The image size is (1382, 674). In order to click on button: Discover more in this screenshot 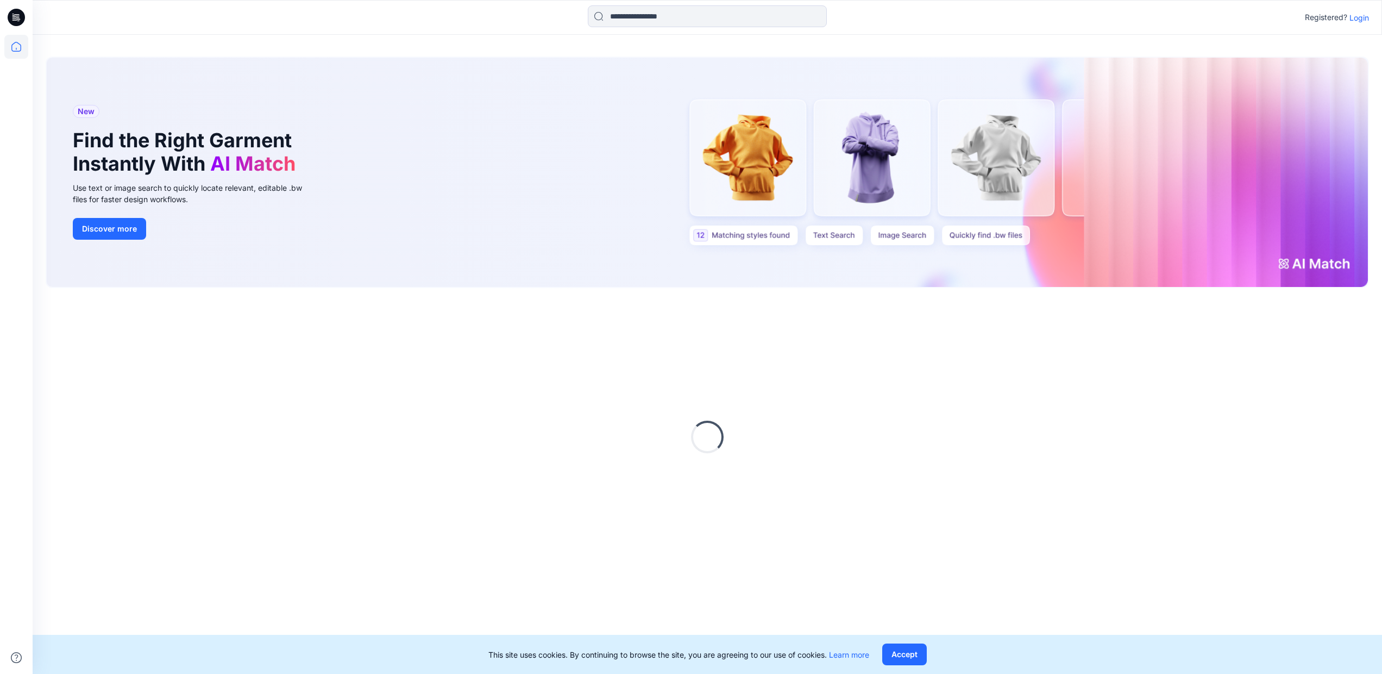, I will do `click(109, 229)`.